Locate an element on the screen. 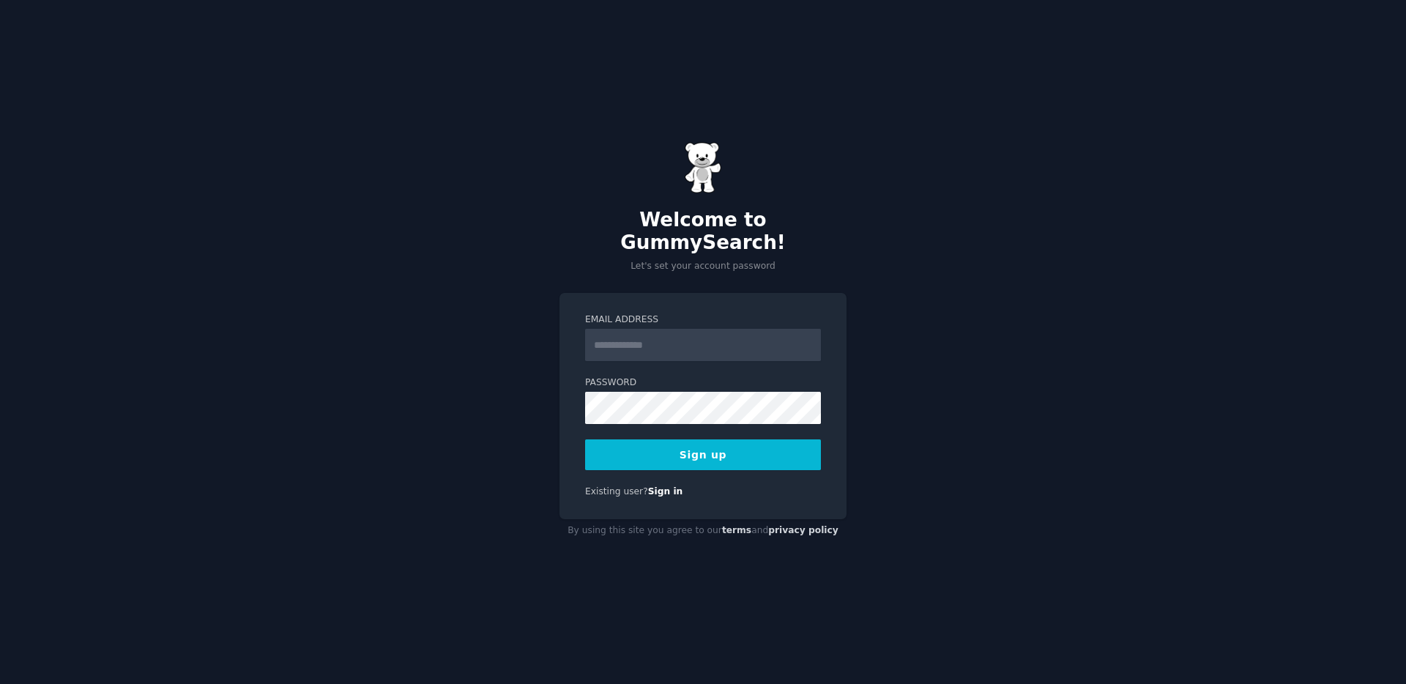  a: Sign in is located at coordinates (666, 491).